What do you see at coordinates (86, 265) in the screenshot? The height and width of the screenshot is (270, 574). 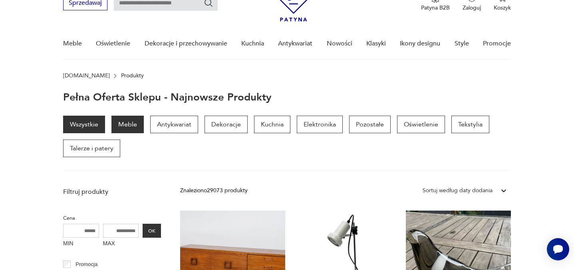 I see `p: Promocja` at bounding box center [86, 265].